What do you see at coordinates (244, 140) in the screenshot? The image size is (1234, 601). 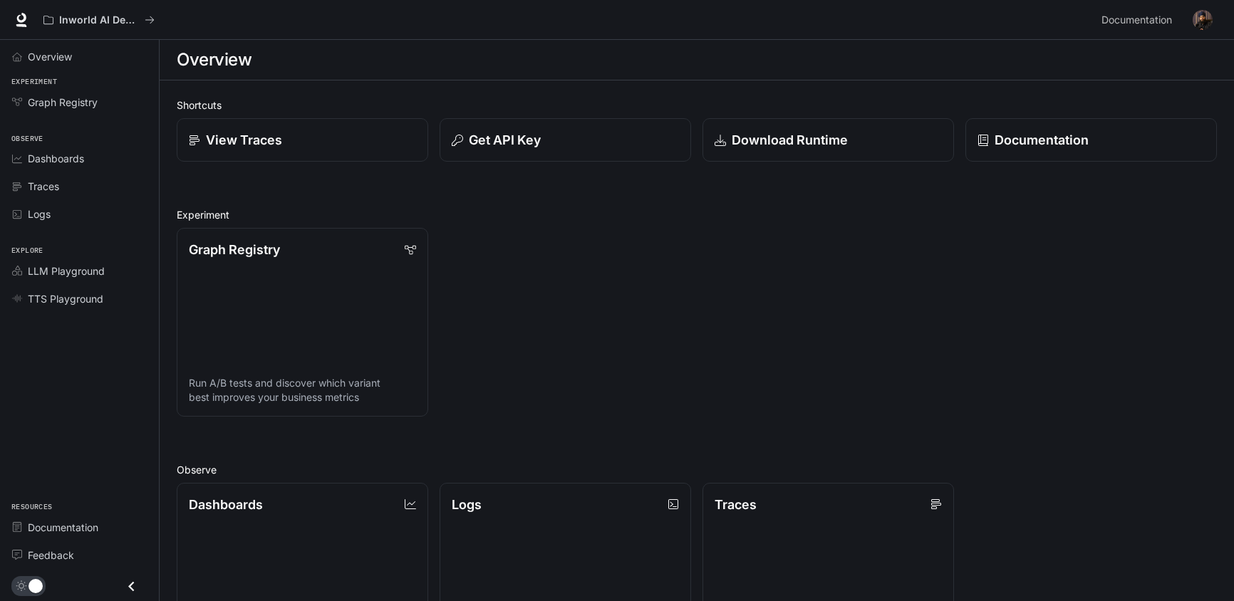 I see `p: View Traces` at bounding box center [244, 140].